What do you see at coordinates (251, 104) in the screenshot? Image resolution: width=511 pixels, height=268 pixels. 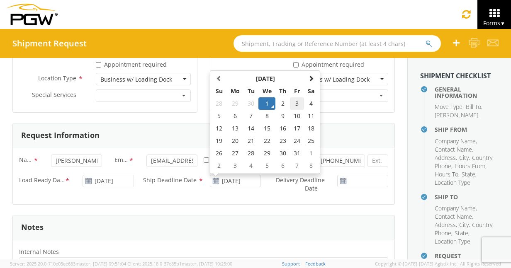 I see `td: 30` at bounding box center [251, 104].